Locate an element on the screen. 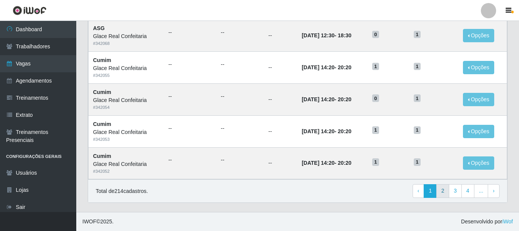 This screenshot has height=231, width=519. div: # 342054 is located at coordinates (126, 107).